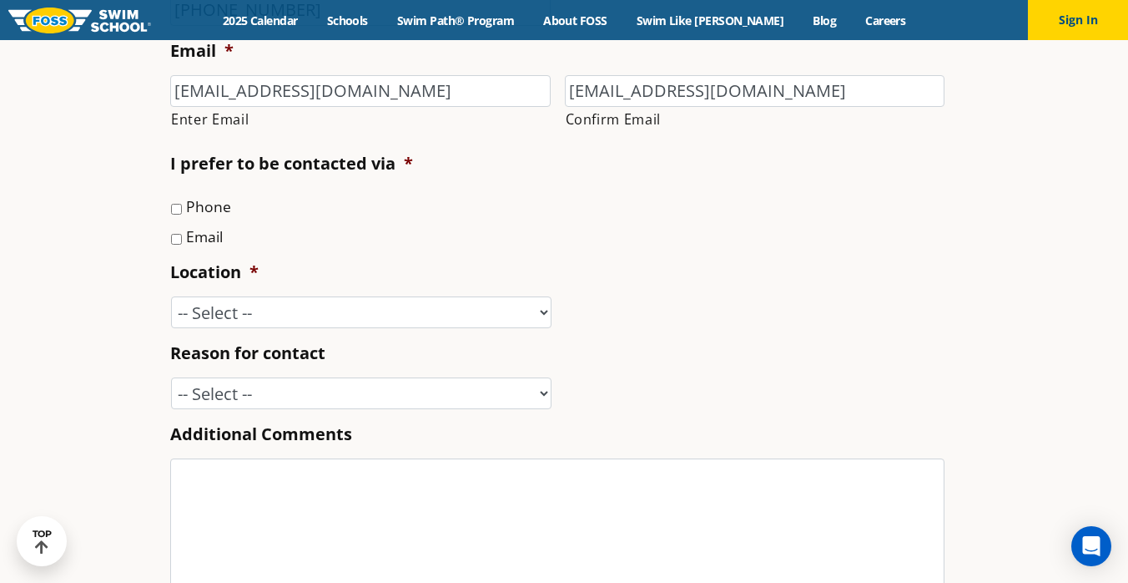  I want to click on div: Open Intercom Messenger, so click(1092, 546).